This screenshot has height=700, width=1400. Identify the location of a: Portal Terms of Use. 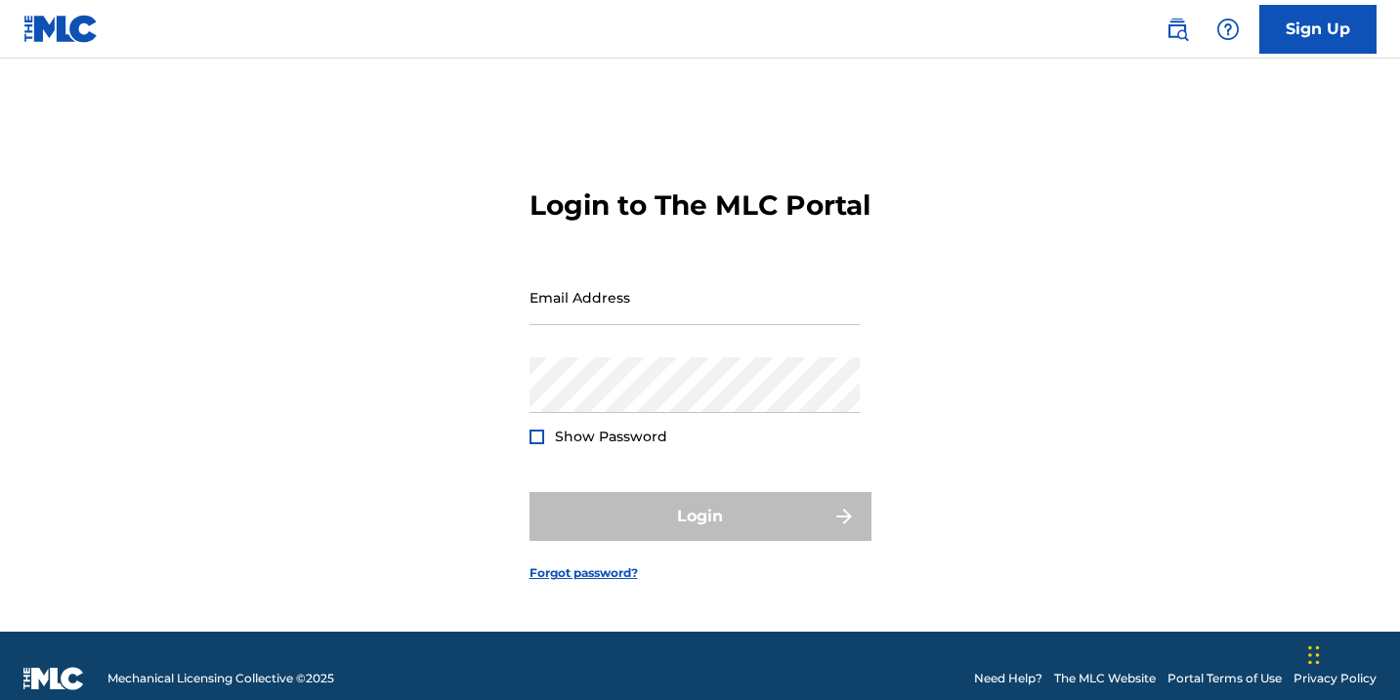
(1224, 679).